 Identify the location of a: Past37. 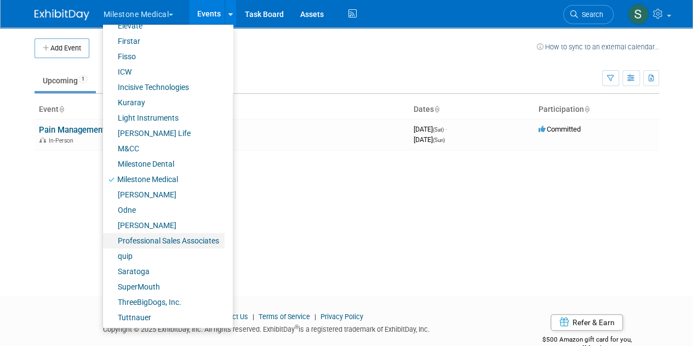
(121, 81).